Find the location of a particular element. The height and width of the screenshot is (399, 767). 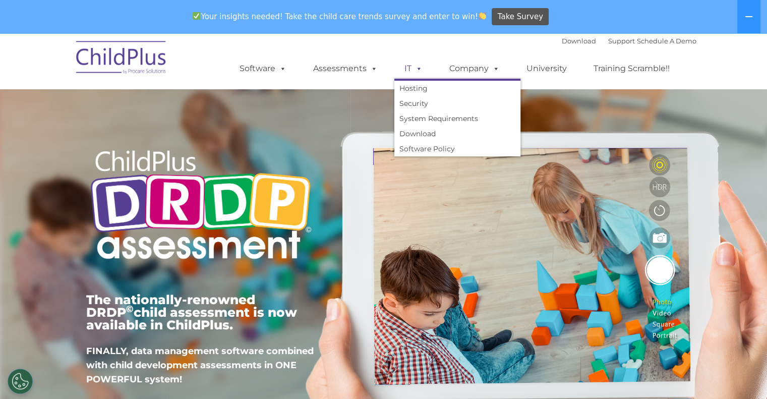

a: Company is located at coordinates (474, 69).